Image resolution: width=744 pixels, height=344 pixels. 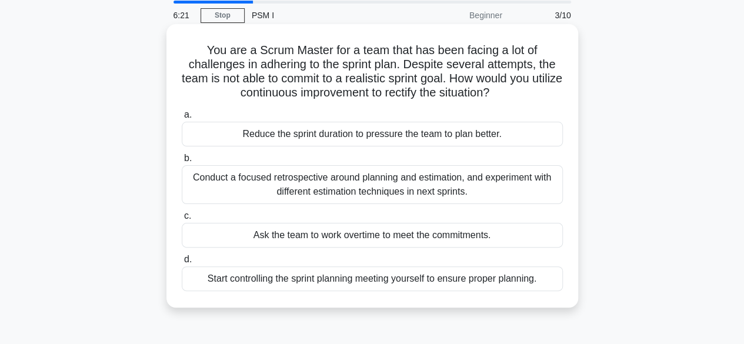 I want to click on span: a., so click(x=188, y=114).